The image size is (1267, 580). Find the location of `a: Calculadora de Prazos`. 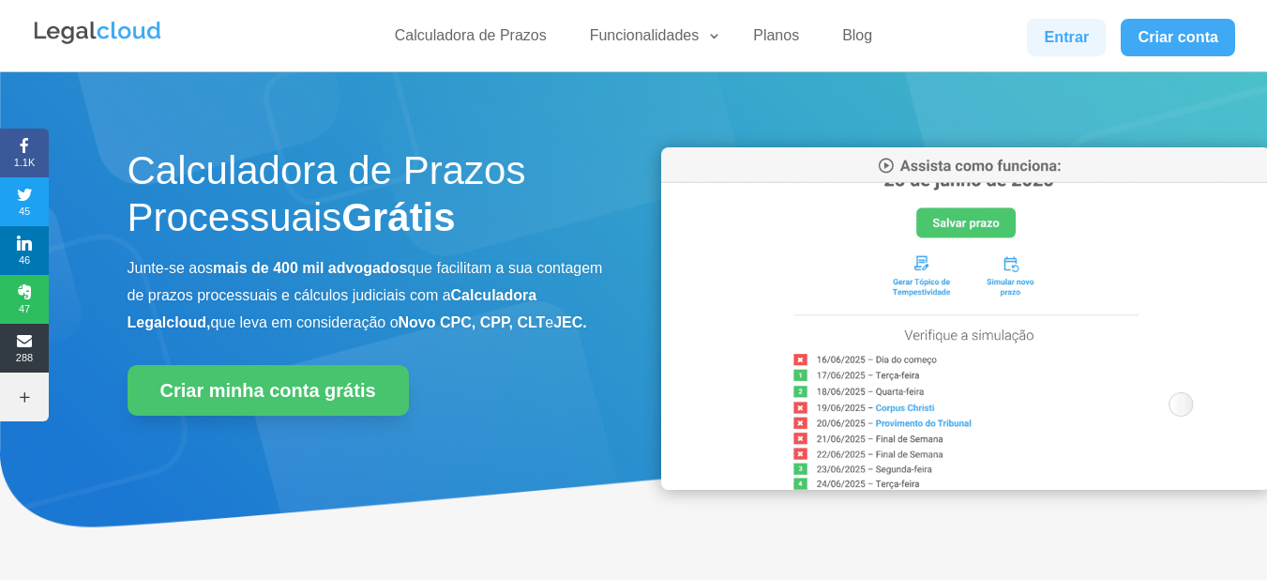

a: Calculadora de Prazos is located at coordinates (471, 39).